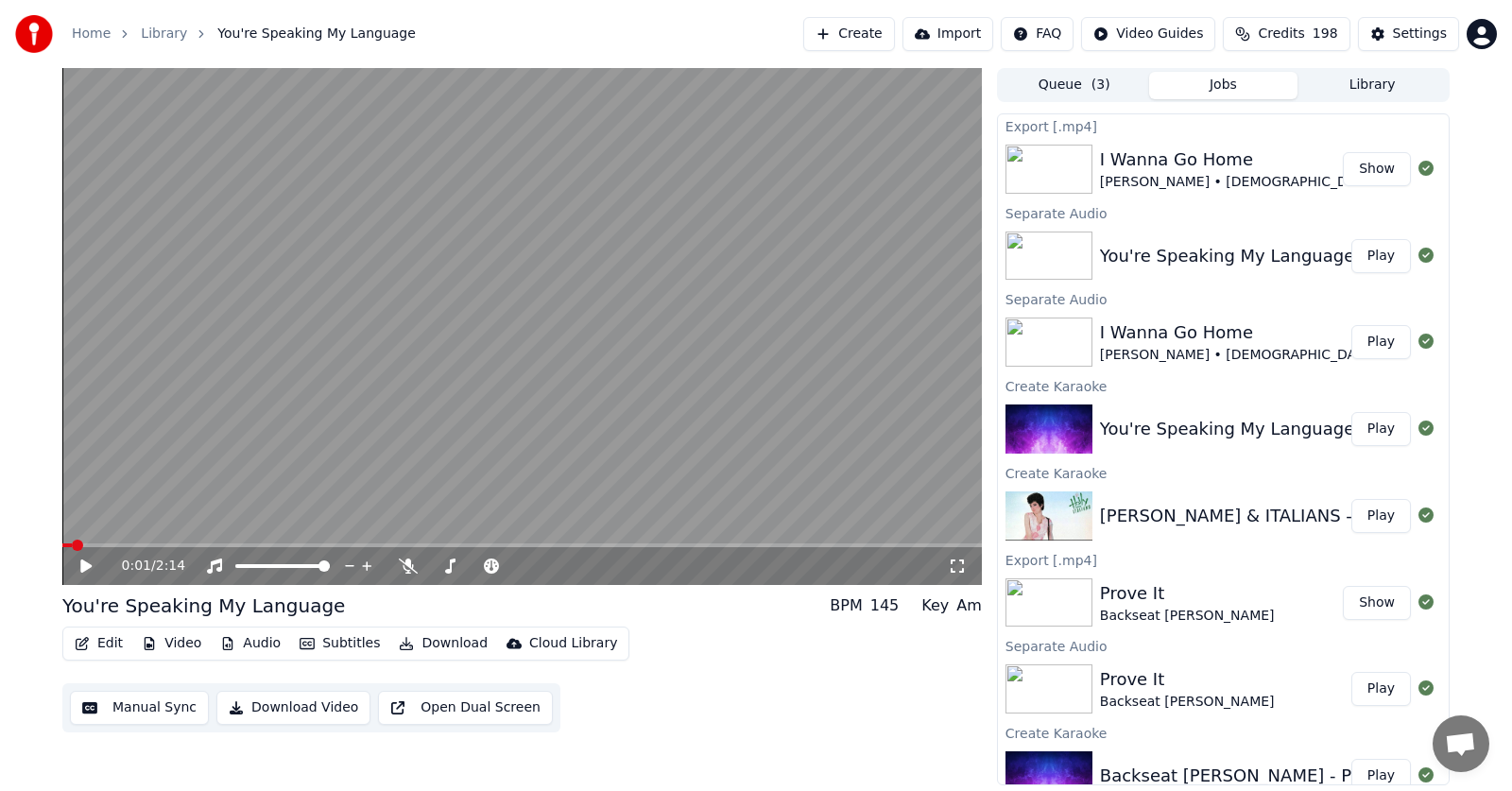 The image size is (1512, 791). What do you see at coordinates (1408, 34) in the screenshot?
I see `button: Settings` at bounding box center [1408, 34].